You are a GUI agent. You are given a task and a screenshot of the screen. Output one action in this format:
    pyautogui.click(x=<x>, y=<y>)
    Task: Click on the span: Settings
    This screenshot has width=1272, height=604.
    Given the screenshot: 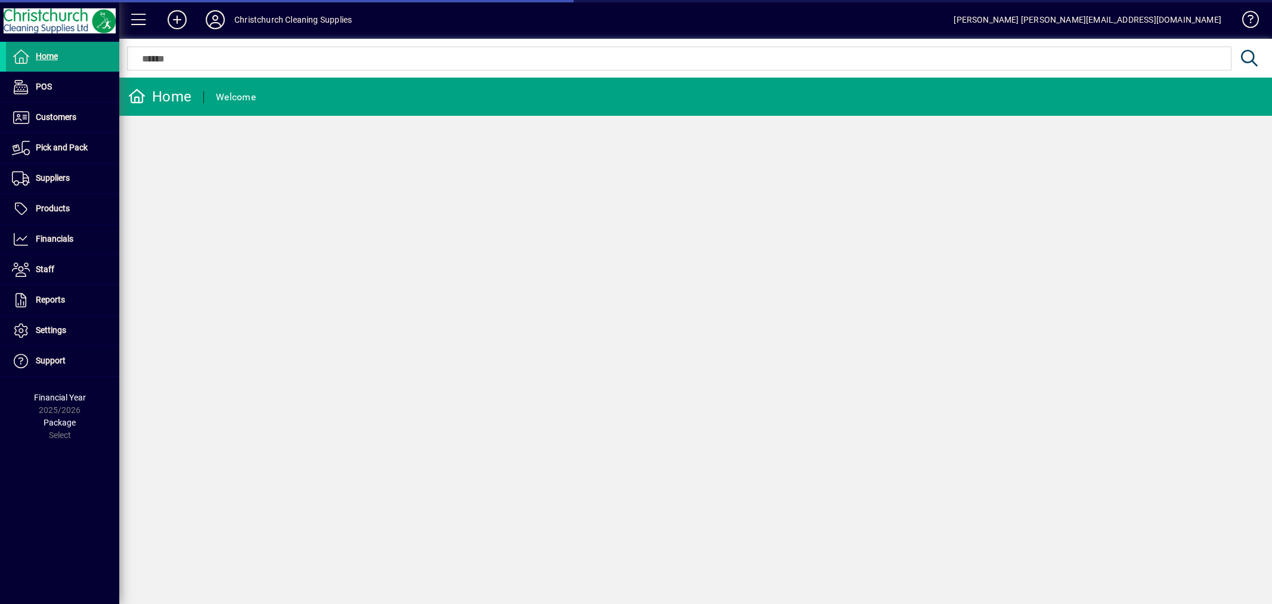 What is the action you would take?
    pyautogui.click(x=51, y=330)
    